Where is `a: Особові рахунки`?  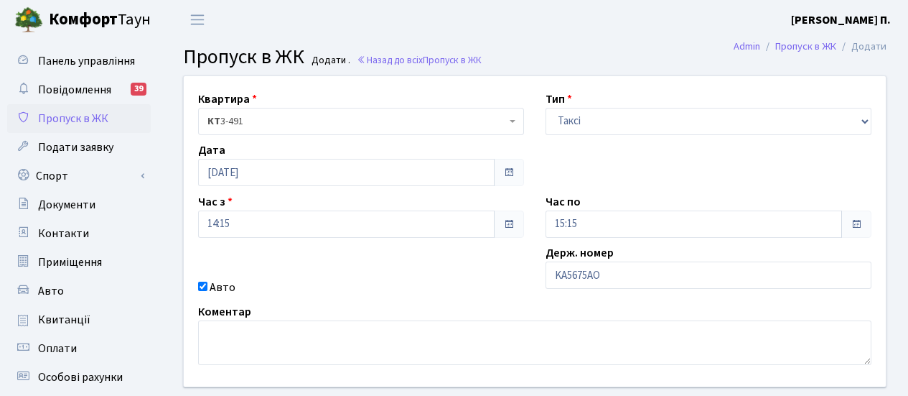
a: Особові рахунки is located at coordinates (79, 377).